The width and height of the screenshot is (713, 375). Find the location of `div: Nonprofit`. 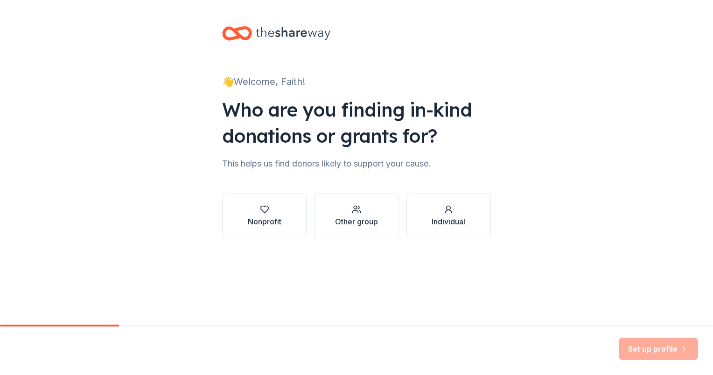

div: Nonprofit is located at coordinates (264, 222).